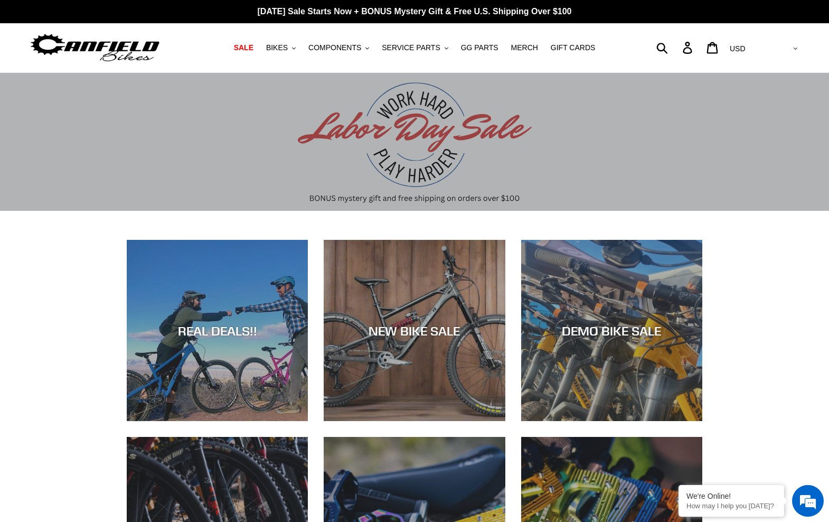  I want to click on a: SALE, so click(243, 48).